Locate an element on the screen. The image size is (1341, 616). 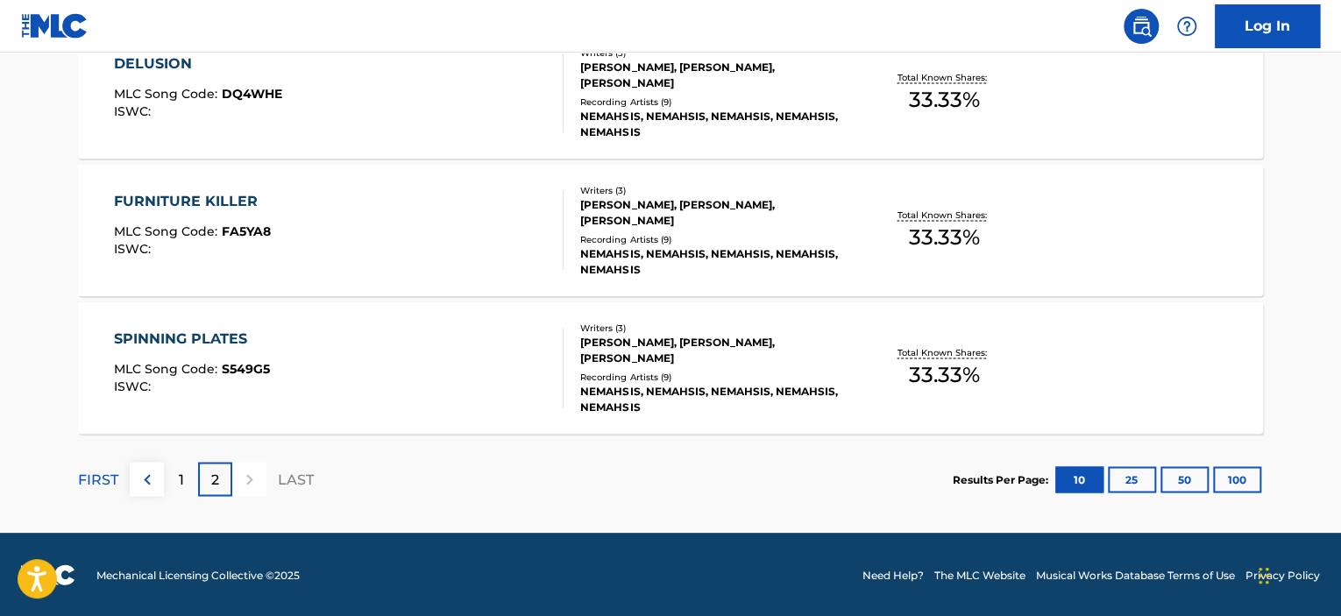
p: Results Per Page: is located at coordinates (1003, 479).